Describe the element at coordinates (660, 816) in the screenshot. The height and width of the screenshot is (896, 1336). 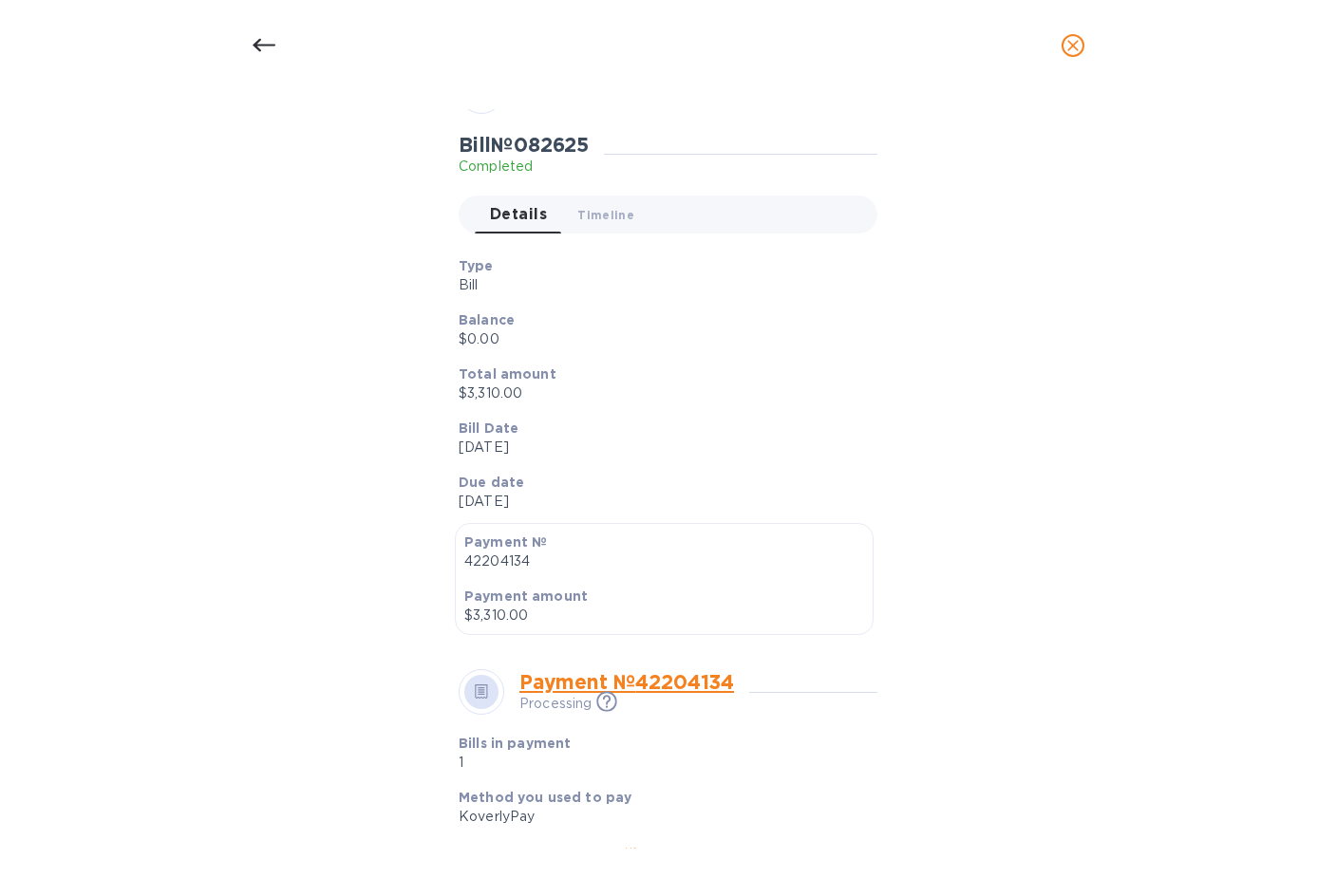
I see `div: KoverlyPay` at that location.